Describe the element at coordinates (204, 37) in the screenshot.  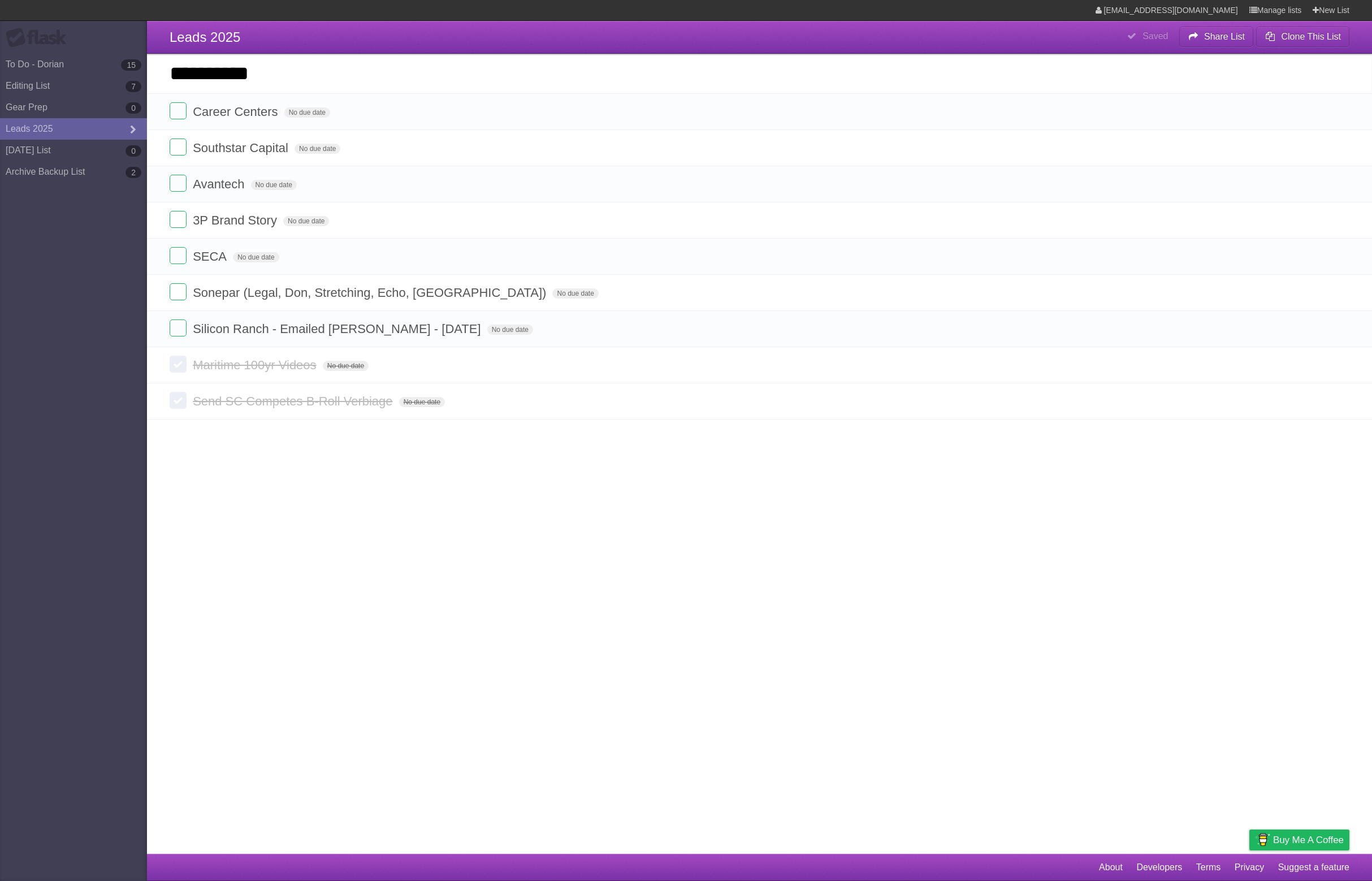
I see `span: Leads 2025` at that location.